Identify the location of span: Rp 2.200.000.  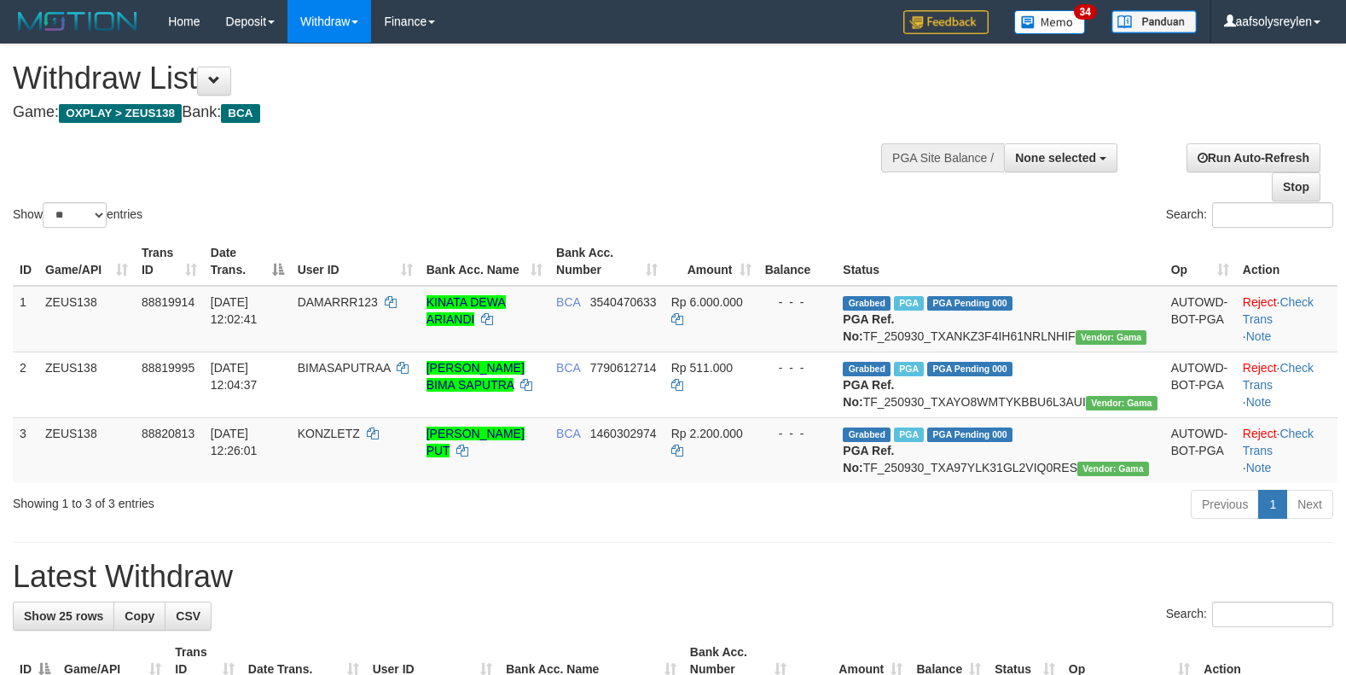
(707, 433).